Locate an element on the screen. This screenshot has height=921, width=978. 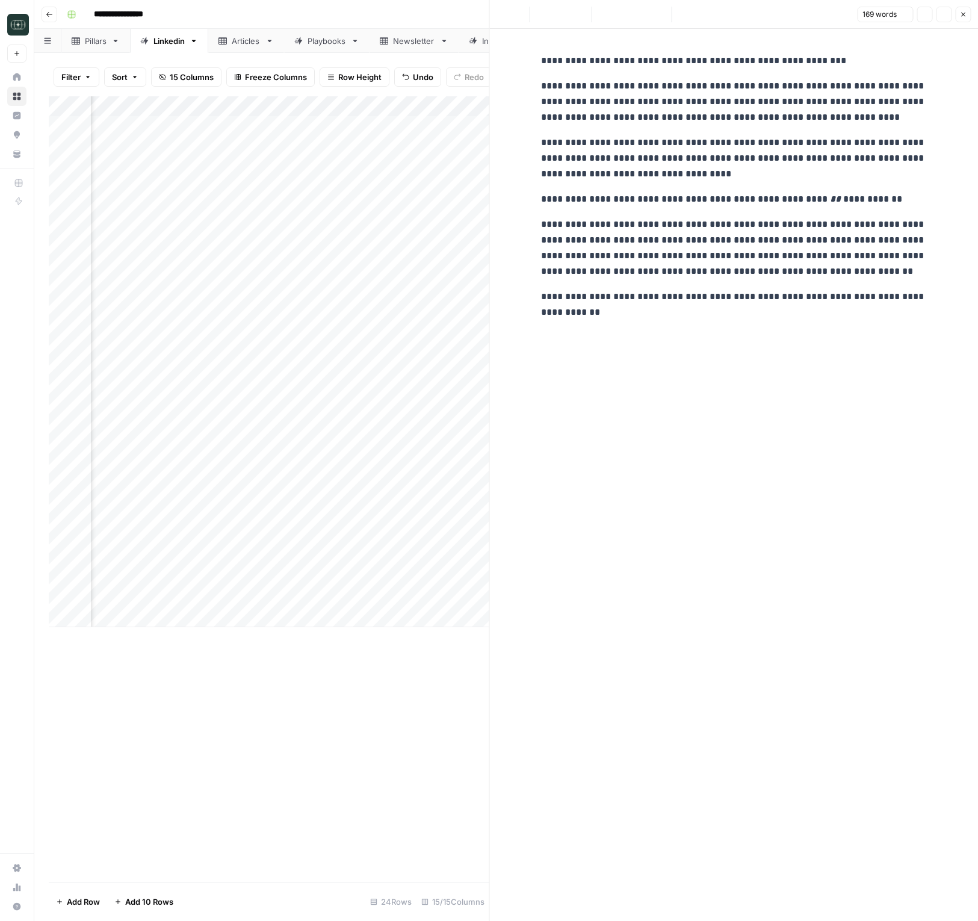
div: 24 Rows is located at coordinates (391, 902).